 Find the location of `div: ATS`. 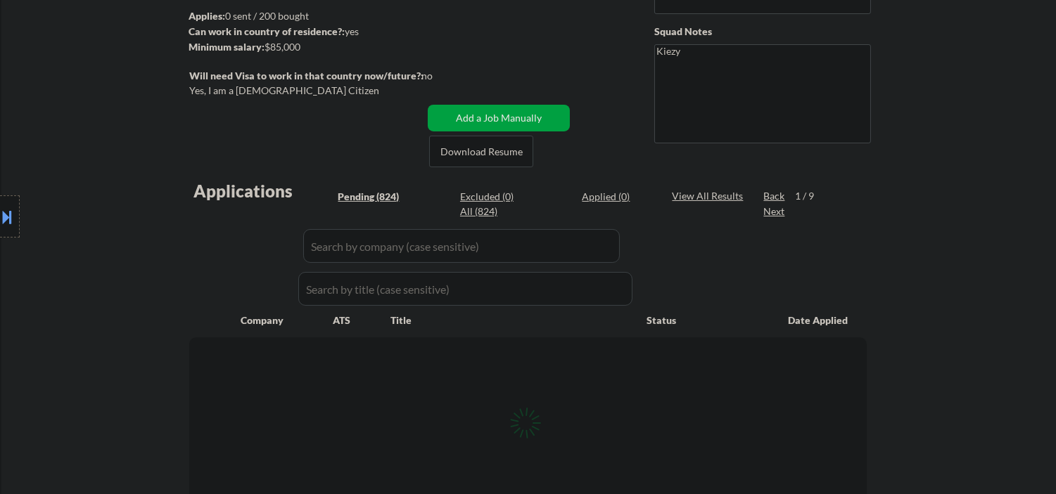

div: ATS is located at coordinates (361, 321).